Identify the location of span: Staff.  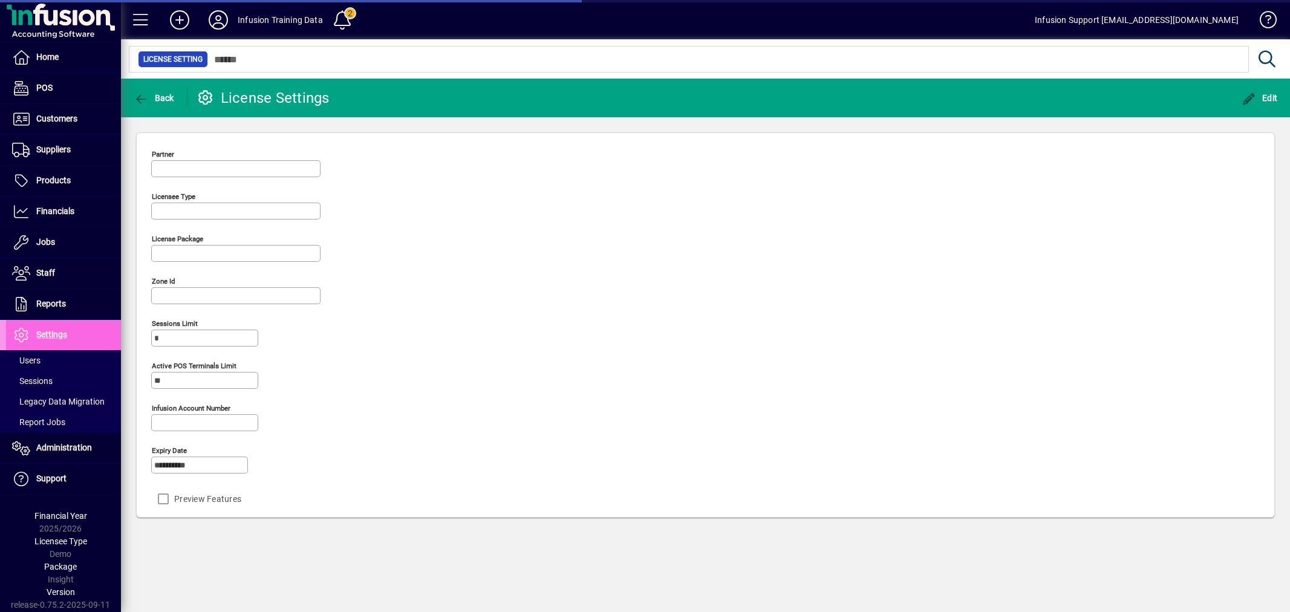
(45, 273).